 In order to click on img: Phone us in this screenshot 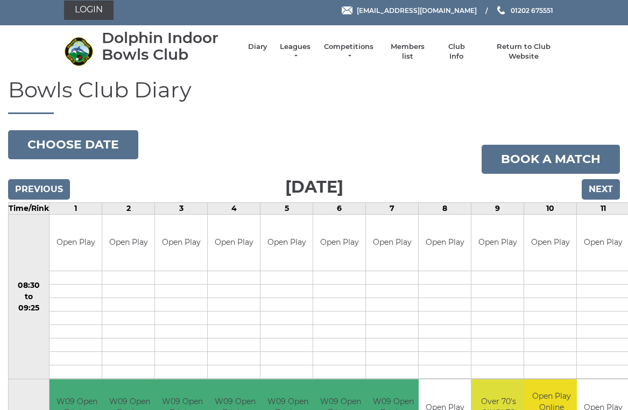, I will do `click(501, 10)`.